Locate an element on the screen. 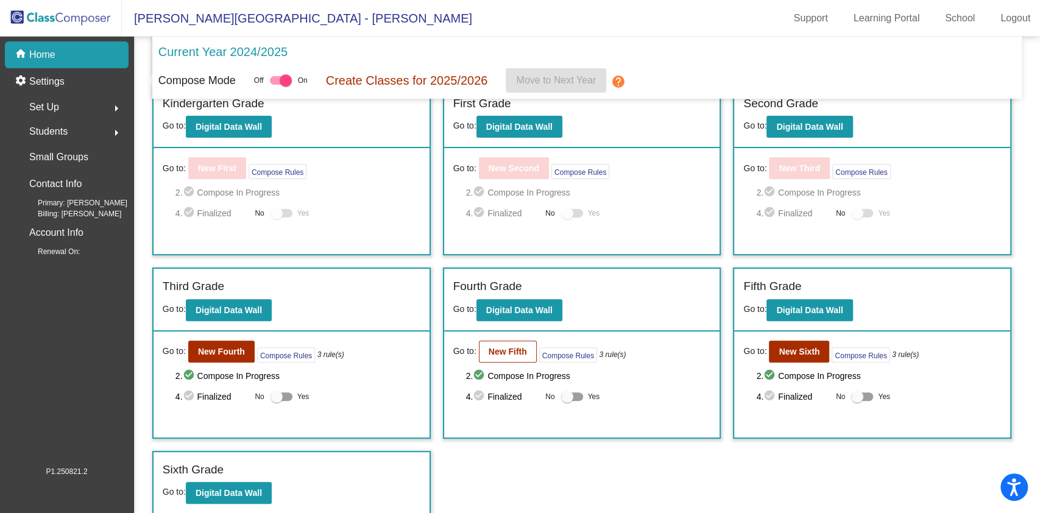 This screenshot has height=513, width=1040. p: Settings is located at coordinates (47, 82).